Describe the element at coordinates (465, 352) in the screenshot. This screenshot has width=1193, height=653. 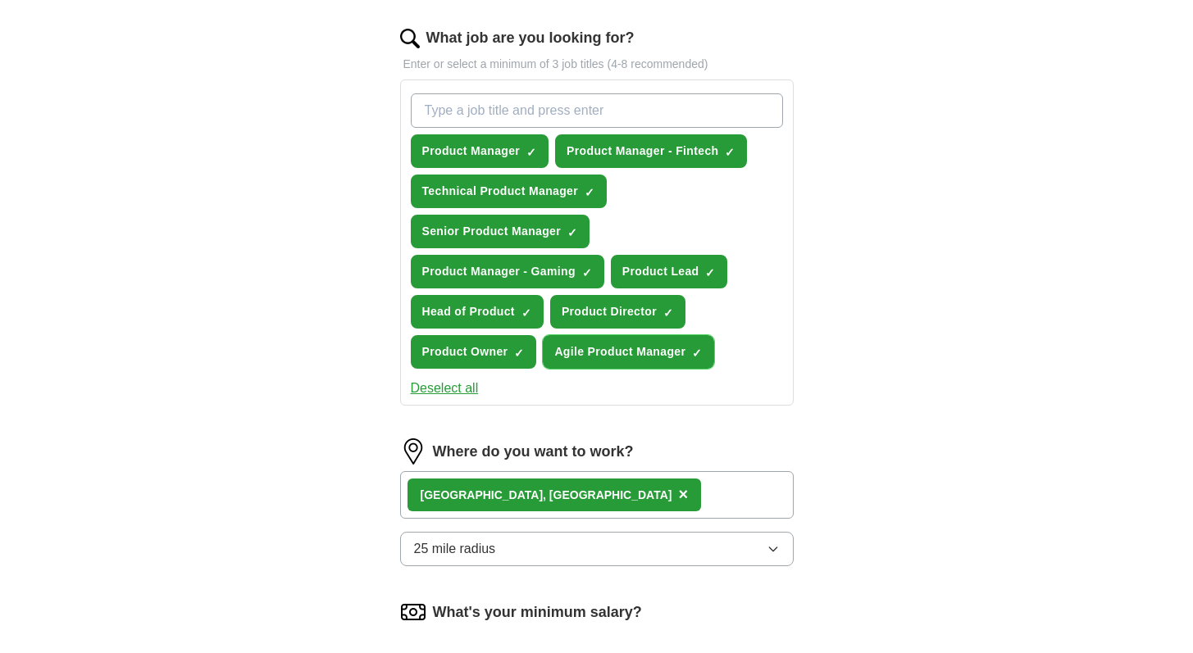
I see `span: Product Owner` at that location.